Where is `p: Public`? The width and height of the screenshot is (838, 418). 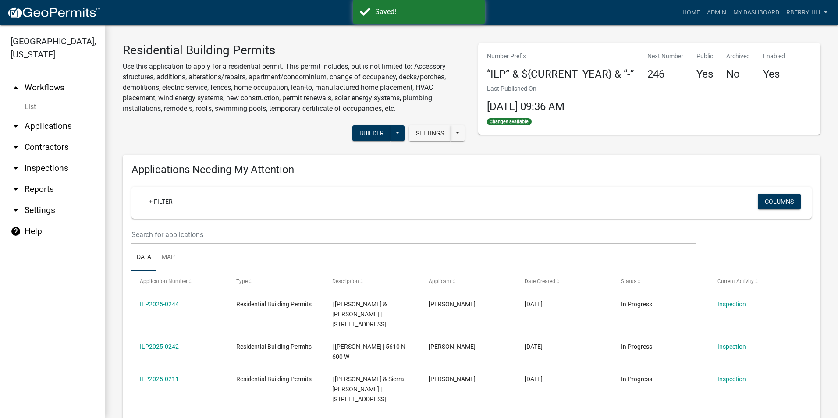
p: Public is located at coordinates (705, 56).